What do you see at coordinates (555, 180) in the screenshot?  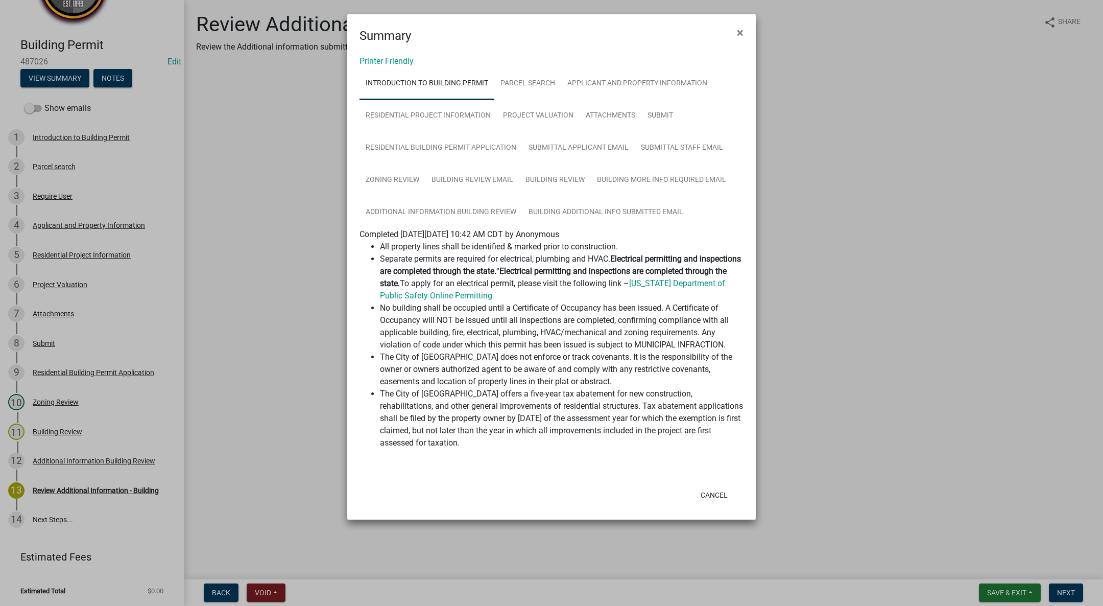 I see `a: Building Review` at bounding box center [555, 180].